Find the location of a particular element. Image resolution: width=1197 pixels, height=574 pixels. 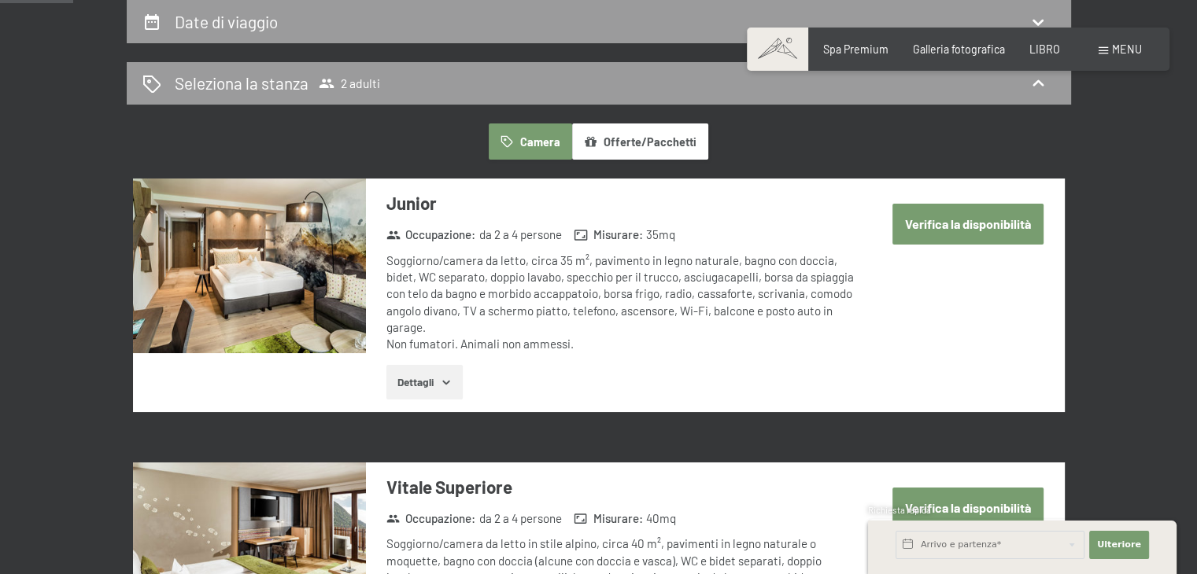

button: Ulteriore is located at coordinates (1119, 545).